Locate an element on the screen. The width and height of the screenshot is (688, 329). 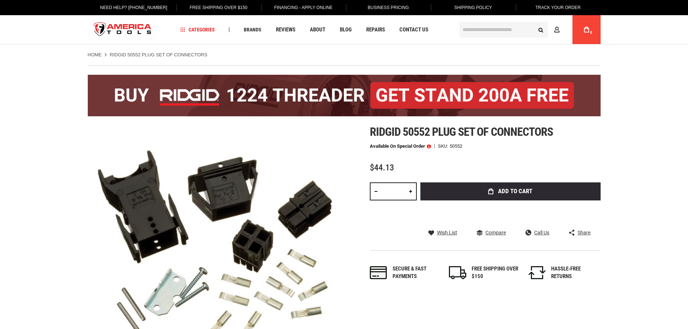
img: returns is located at coordinates (537, 273).